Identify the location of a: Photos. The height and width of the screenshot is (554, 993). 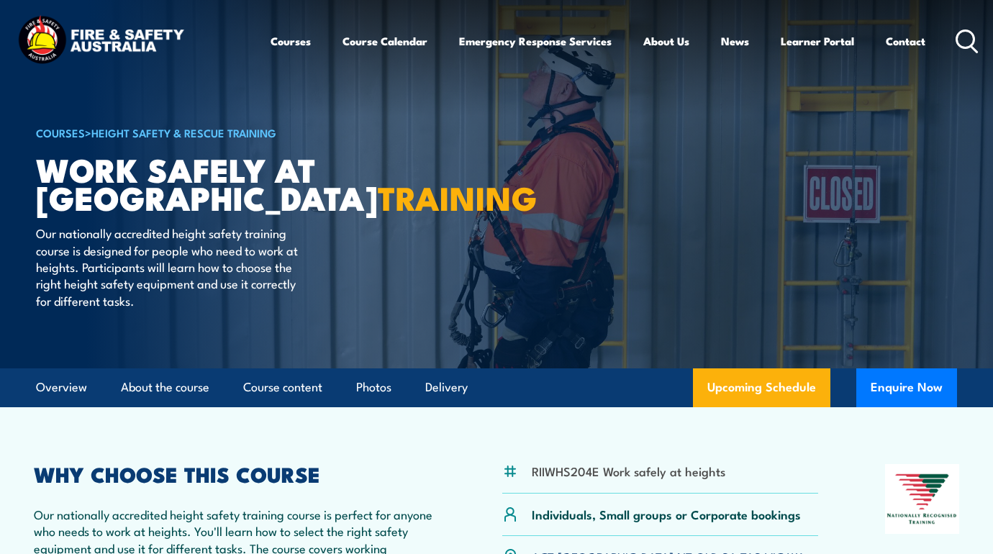
(373, 387).